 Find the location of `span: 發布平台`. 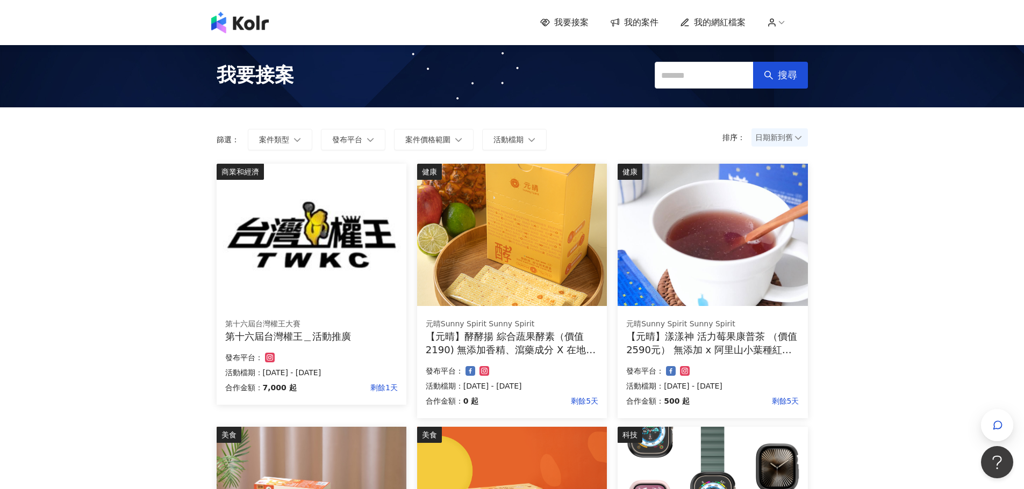

span: 發布平台 is located at coordinates (347, 140).